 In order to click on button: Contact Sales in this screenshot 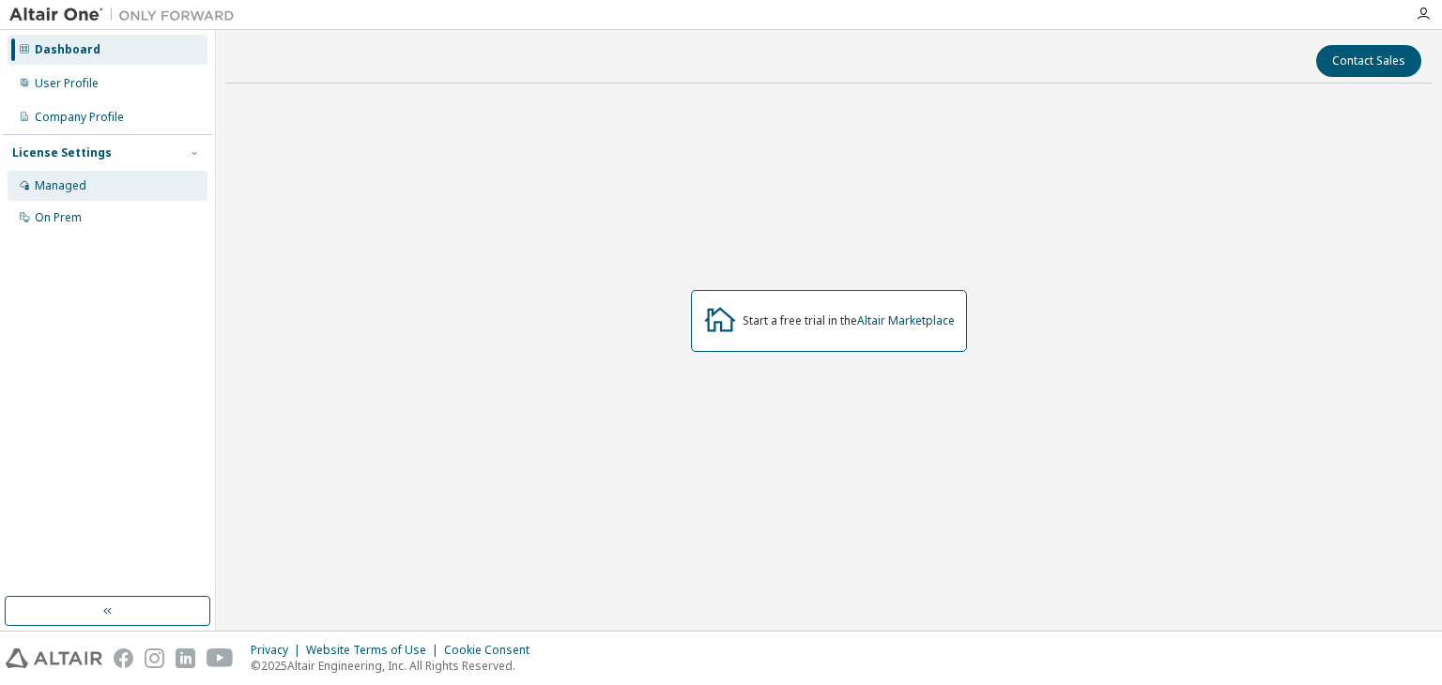, I will do `click(1369, 61)`.